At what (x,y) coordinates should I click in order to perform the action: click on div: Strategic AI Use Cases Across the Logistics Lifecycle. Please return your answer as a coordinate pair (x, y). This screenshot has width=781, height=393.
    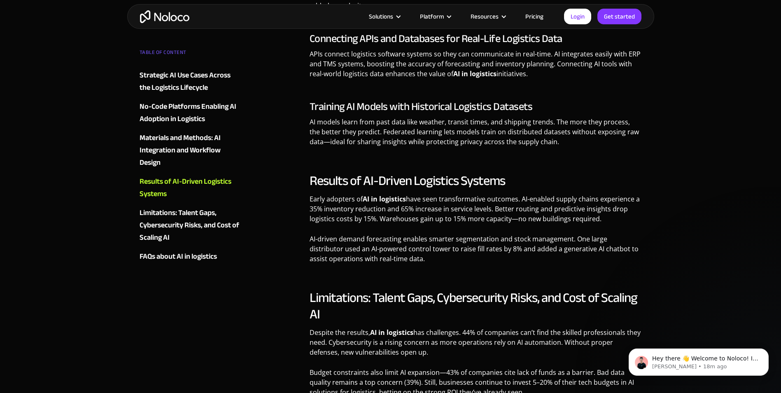
    Looking at the image, I should click on (189, 82).